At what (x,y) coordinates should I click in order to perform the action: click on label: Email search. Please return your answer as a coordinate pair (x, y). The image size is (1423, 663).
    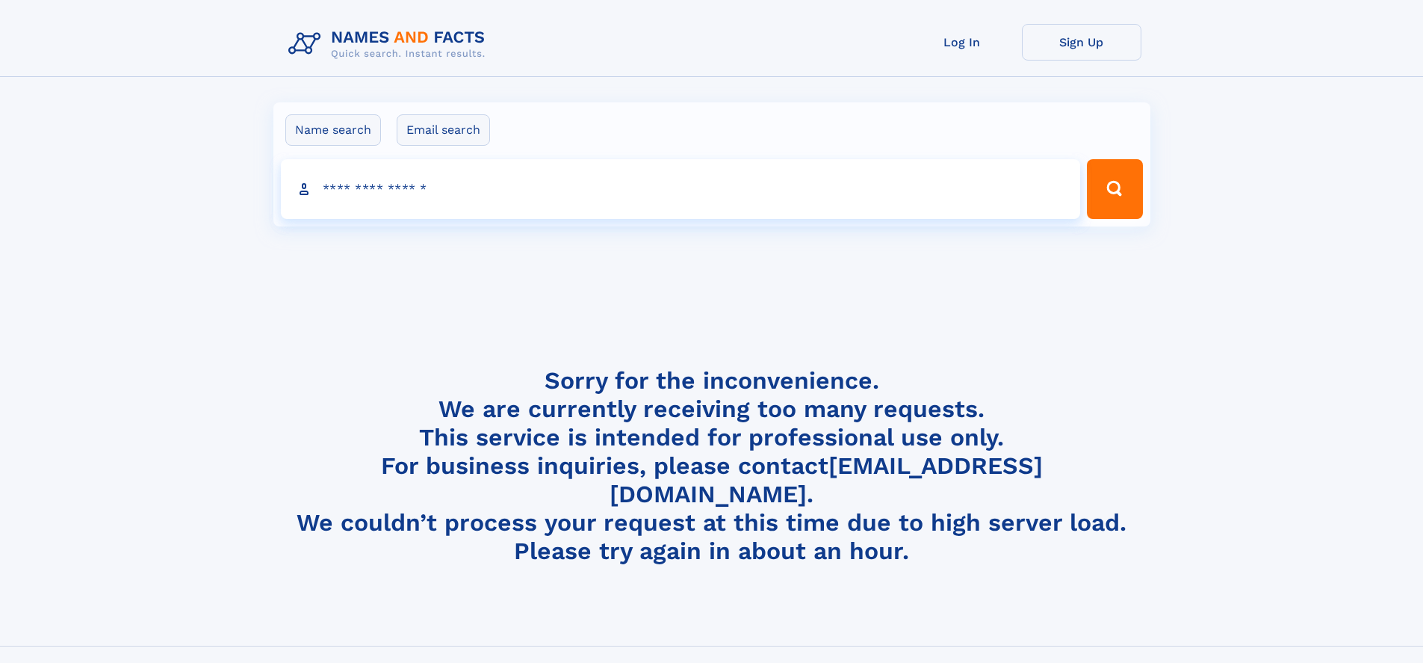
    Looking at the image, I should click on (443, 130).